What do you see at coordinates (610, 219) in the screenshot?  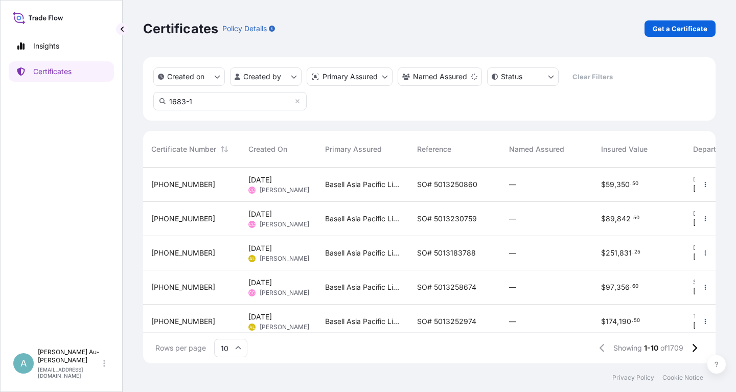 I see `span: 89` at bounding box center [610, 219].